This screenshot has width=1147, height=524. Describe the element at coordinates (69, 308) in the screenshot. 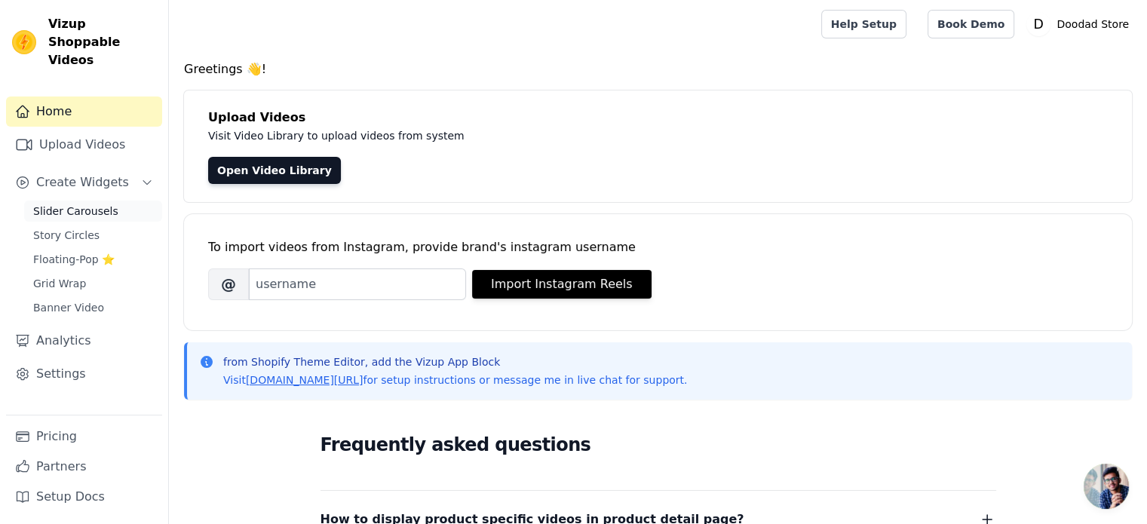

I see `span: Banner Video` at that location.